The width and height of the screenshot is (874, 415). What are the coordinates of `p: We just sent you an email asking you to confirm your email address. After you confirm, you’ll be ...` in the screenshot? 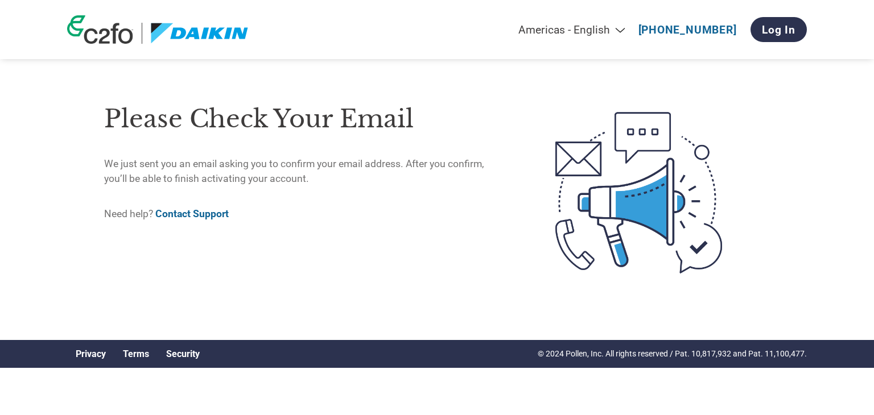 It's located at (306, 171).